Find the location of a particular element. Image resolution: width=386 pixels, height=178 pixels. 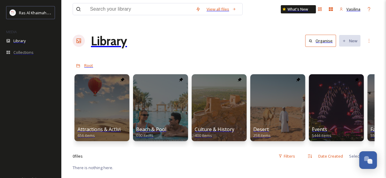

img: Logo_RAKTDA_RGB-01.png is located at coordinates (13, 13).